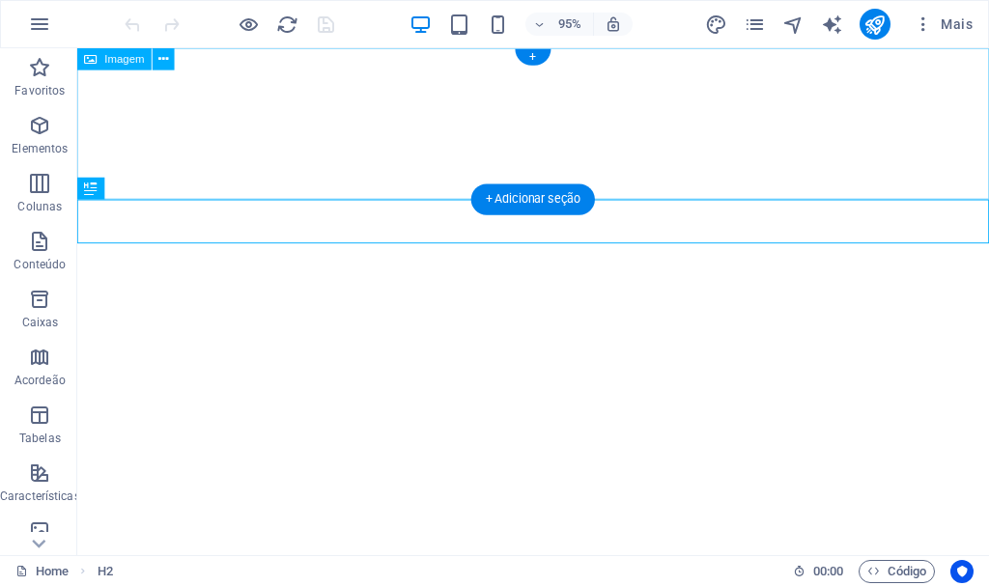 This screenshot has height=586, width=989. Describe the element at coordinates (832, 24) in the screenshot. I see `button: text_generator` at that location.